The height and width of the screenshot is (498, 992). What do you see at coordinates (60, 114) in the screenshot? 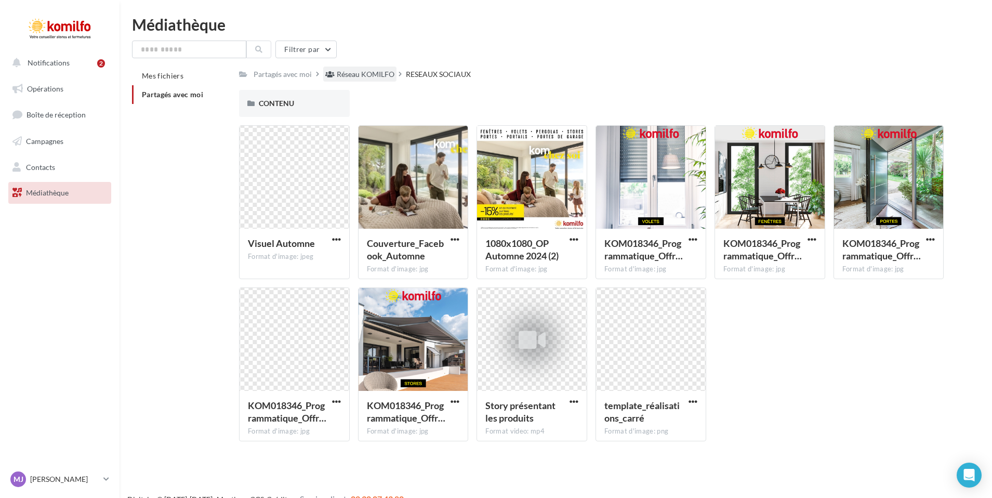
I see `a: Boîte de réception` at bounding box center [60, 114].